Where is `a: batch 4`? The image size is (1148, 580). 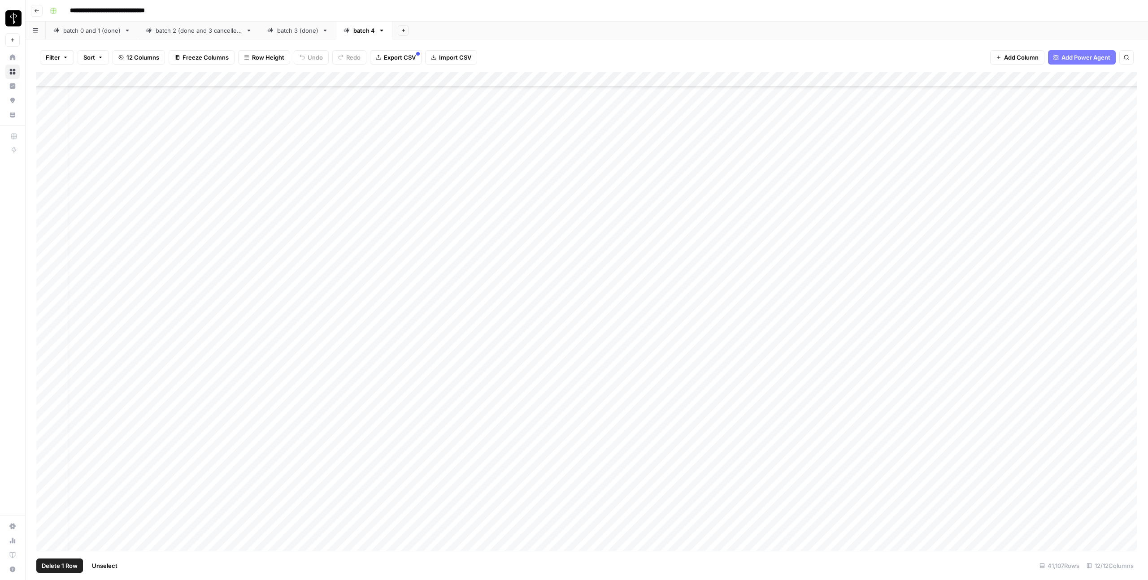 a: batch 4 is located at coordinates (364, 30).